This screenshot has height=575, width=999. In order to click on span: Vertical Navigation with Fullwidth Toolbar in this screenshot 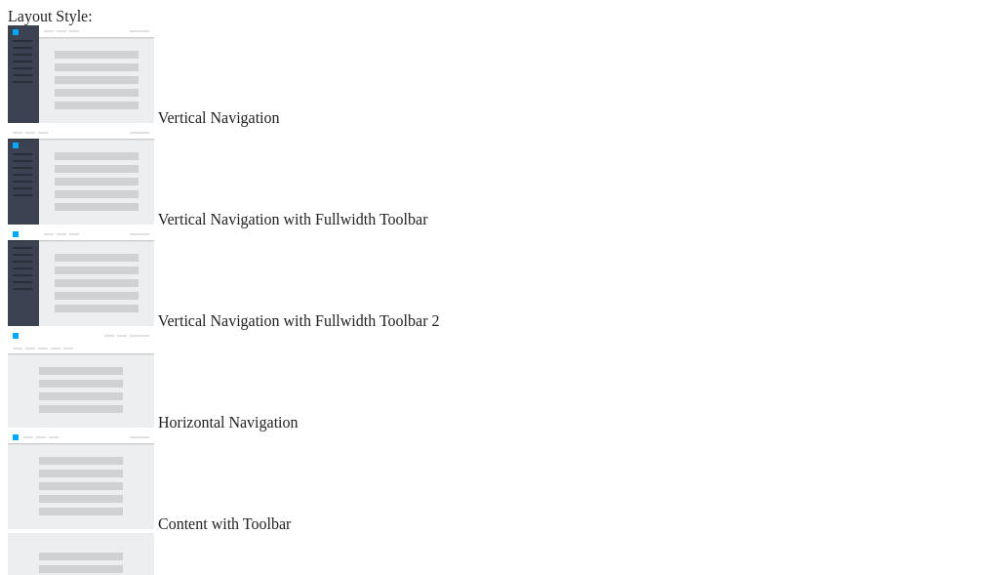, I will do `click(293, 219)`.